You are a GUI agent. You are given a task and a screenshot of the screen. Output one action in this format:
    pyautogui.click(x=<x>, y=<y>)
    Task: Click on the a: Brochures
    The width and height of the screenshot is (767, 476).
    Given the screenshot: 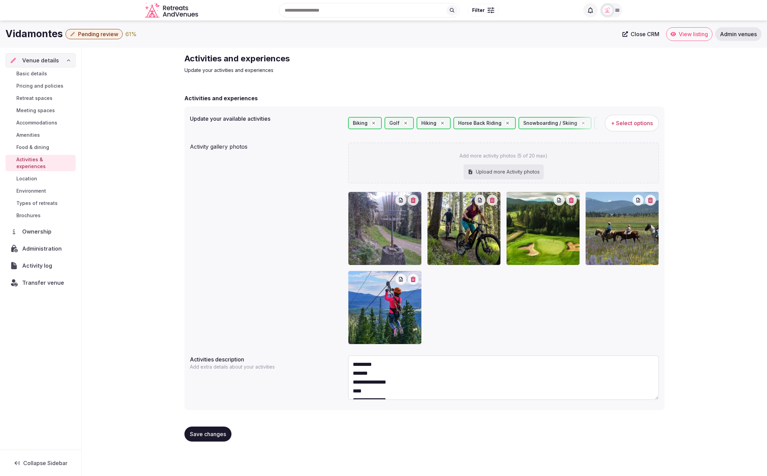 What is the action you would take?
    pyautogui.click(x=41, y=216)
    